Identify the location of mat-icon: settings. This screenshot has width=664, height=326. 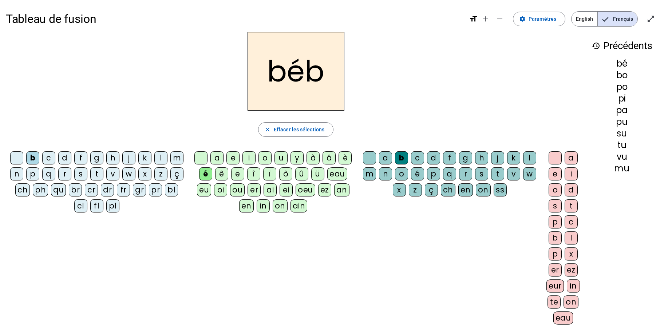
(522, 19).